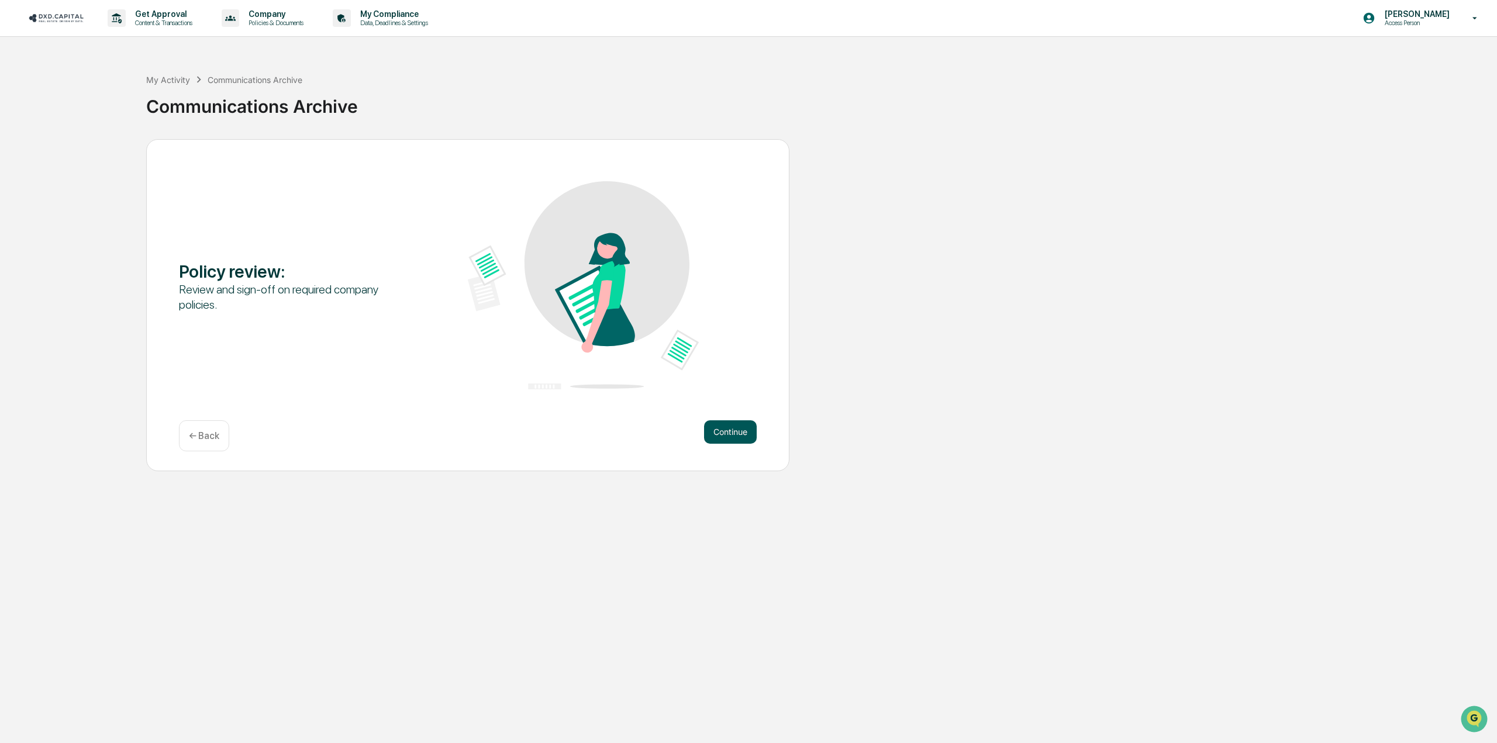 The width and height of the screenshot is (1497, 743). I want to click on span: Pylon, so click(129, 202).